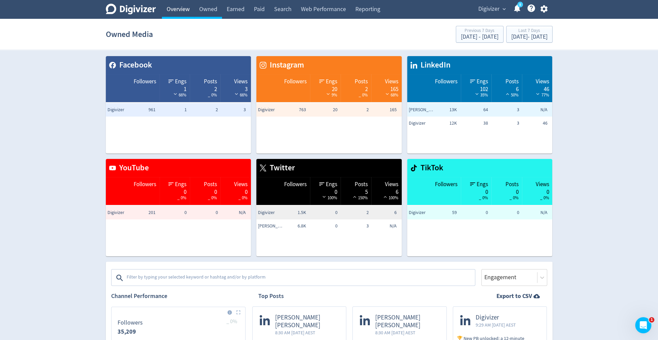 This screenshot has width=658, height=340. I want to click on td: N/A, so click(386, 226).